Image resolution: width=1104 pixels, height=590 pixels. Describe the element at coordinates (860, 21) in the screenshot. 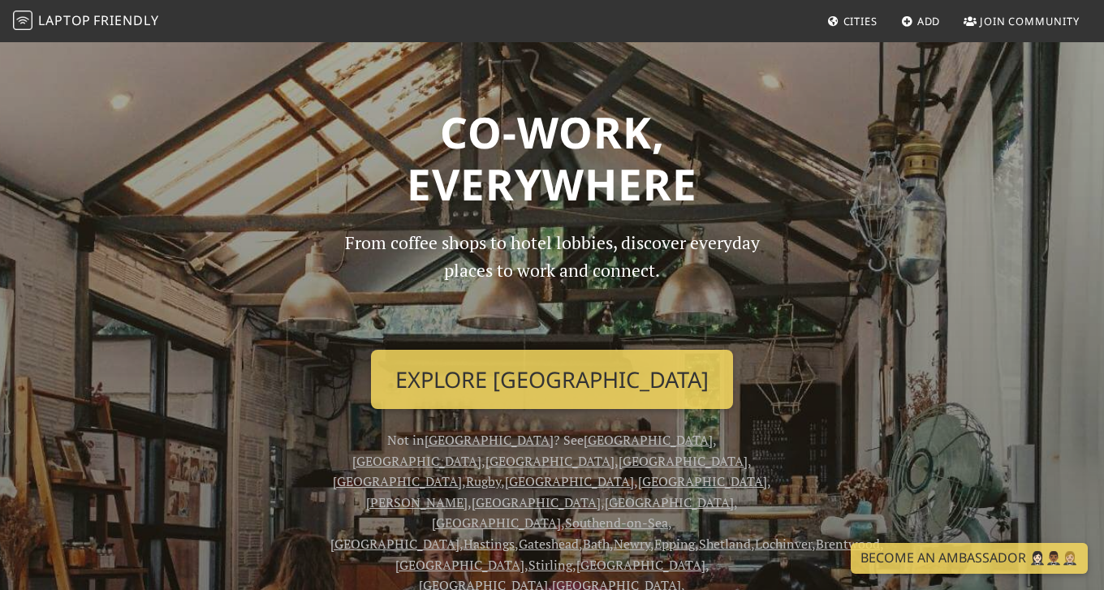

I see `span: Cities` at that location.